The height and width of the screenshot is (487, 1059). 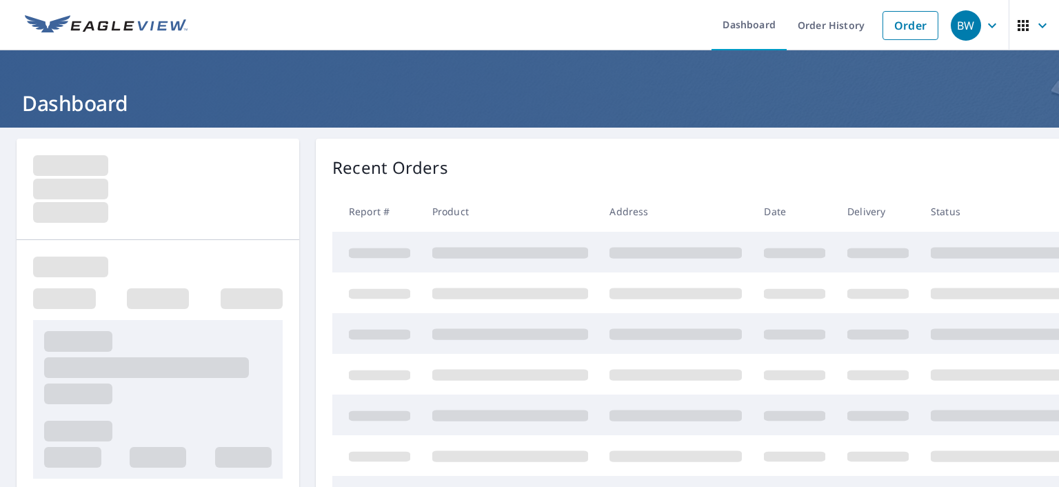 What do you see at coordinates (106, 26) in the screenshot?
I see `img: EV Logo` at bounding box center [106, 26].